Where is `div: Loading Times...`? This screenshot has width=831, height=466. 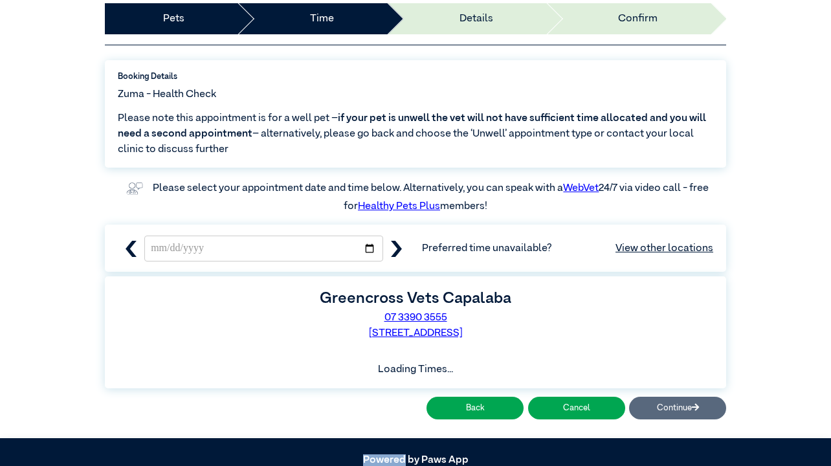
div: Loading Times... is located at coordinates (415, 366).